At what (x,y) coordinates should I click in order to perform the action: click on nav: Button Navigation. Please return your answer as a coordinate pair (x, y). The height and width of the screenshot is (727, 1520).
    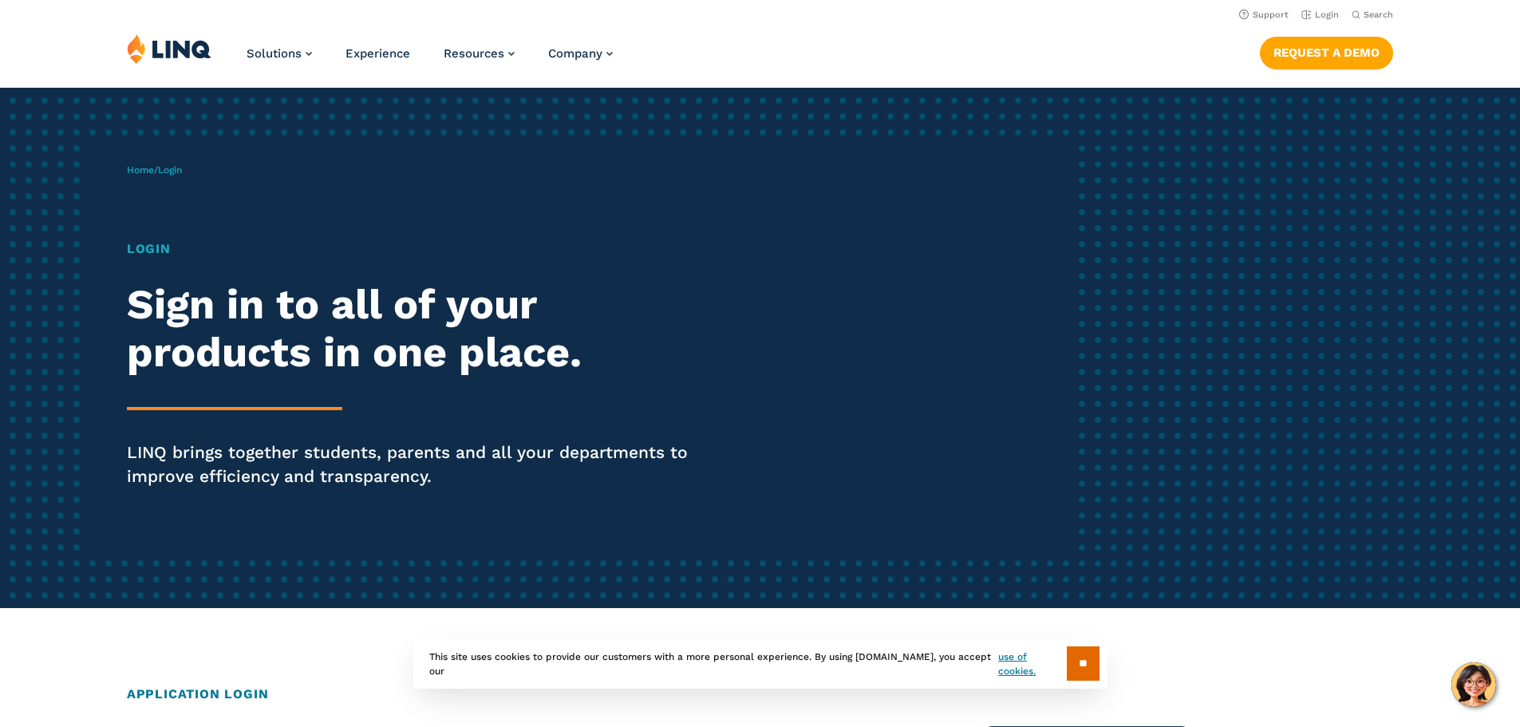
    Looking at the image, I should click on (1326, 51).